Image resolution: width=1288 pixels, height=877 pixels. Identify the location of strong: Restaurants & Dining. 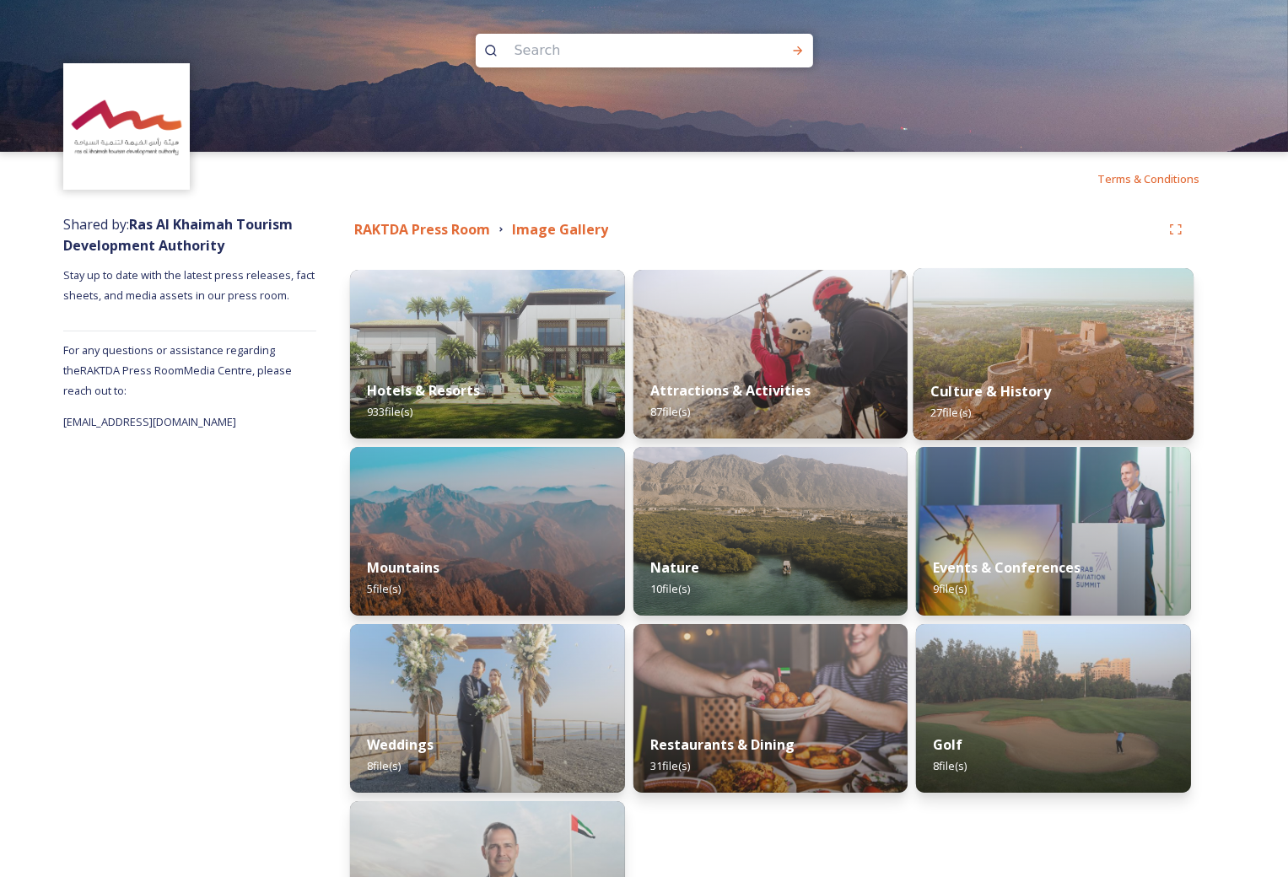
(722, 745).